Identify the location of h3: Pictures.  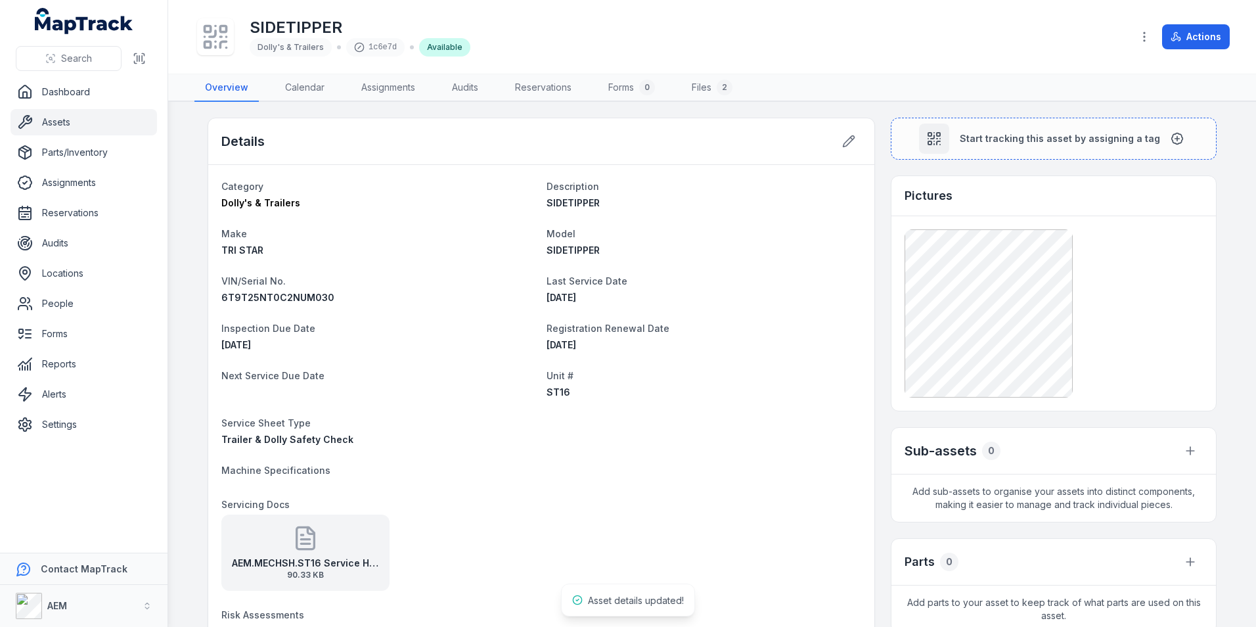
(928, 196).